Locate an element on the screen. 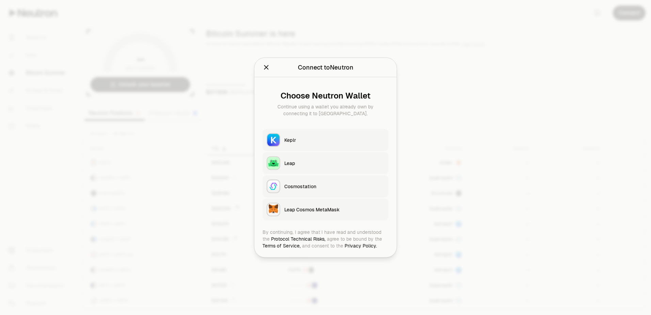 Image resolution: width=651 pixels, height=315 pixels. img: Leap is located at coordinates (273, 163).